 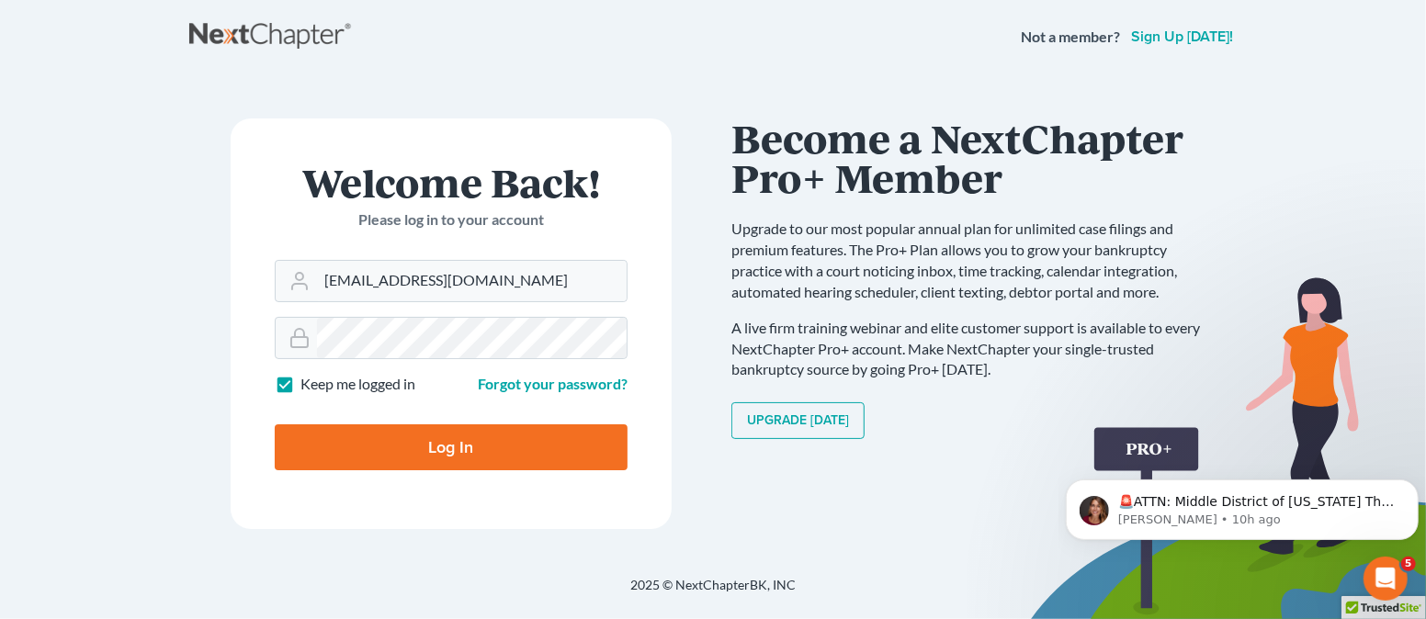 What do you see at coordinates (471, 281) in the screenshot?
I see `input: Email Address` at bounding box center [471, 281].